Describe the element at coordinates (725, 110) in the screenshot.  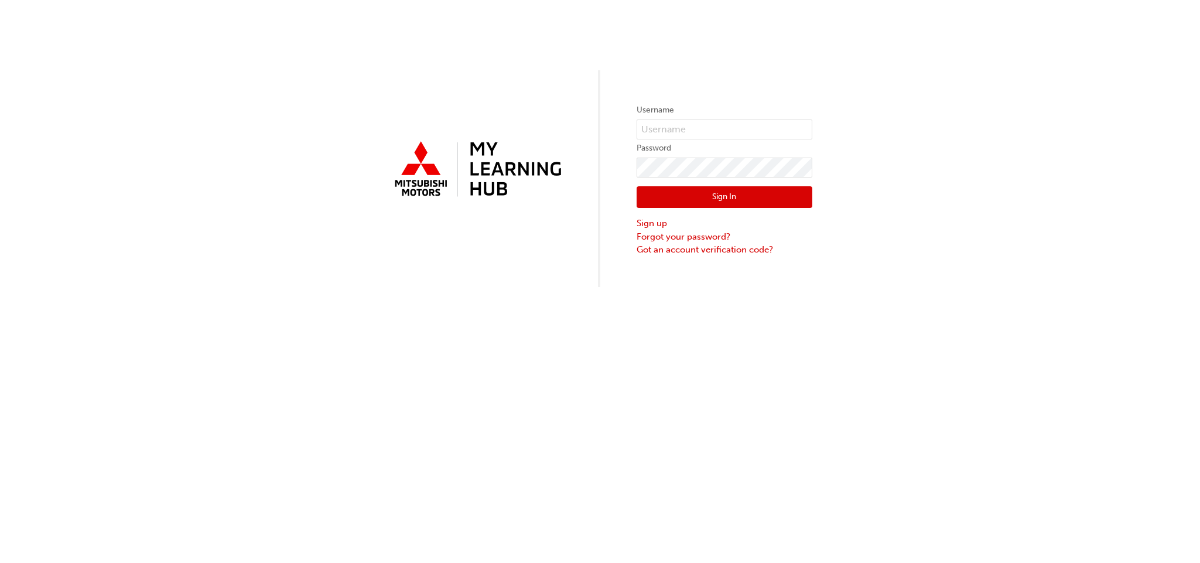
I see `label: Username` at that location.